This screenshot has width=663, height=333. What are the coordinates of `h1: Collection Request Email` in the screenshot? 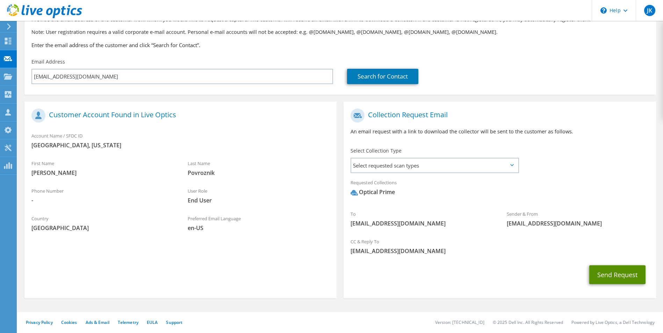 It's located at (498, 116).